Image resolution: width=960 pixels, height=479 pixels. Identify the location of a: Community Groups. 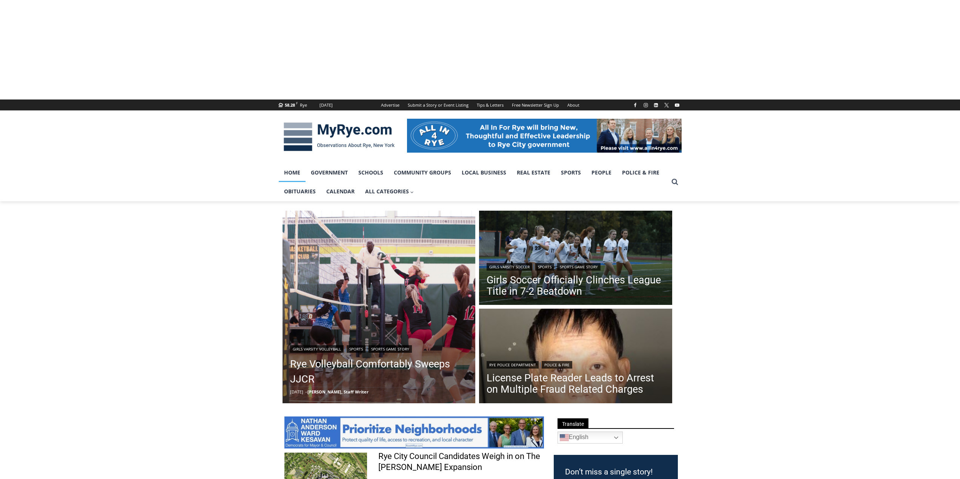
(423, 173).